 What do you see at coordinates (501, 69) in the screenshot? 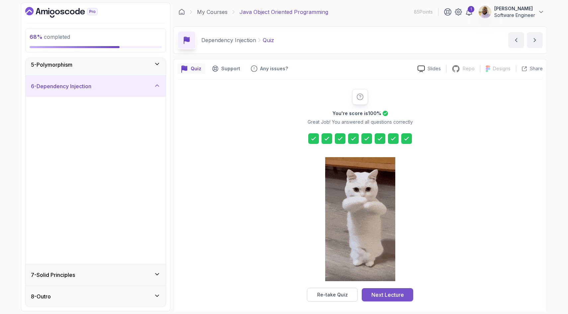
I see `p: Designs` at bounding box center [501, 69].